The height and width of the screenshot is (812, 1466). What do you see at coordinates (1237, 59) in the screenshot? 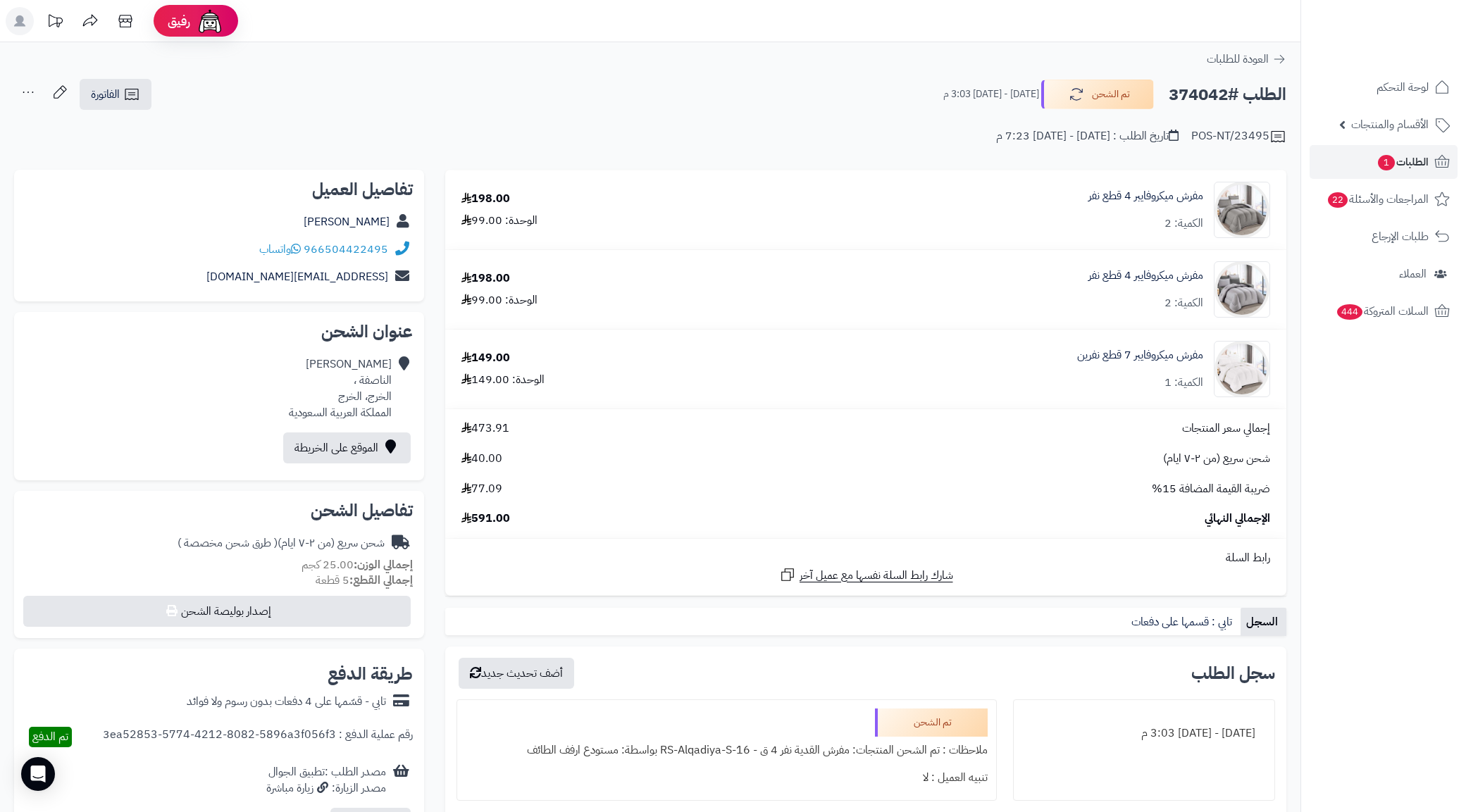
I see `span: العودة للطلبات` at bounding box center [1237, 59].